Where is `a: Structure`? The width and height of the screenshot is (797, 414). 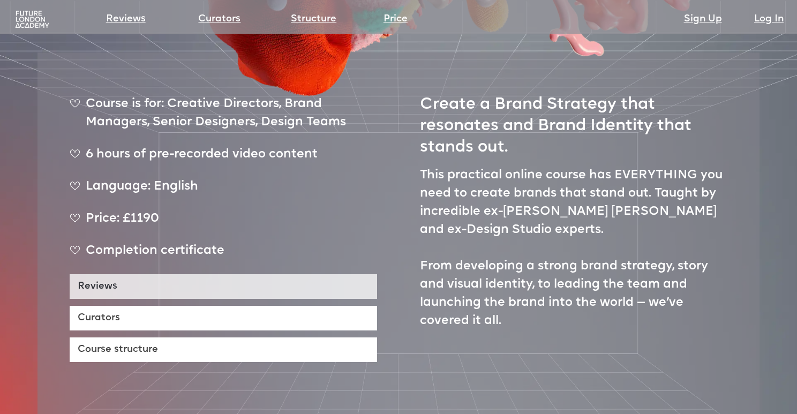 a: Structure is located at coordinates (313, 19).